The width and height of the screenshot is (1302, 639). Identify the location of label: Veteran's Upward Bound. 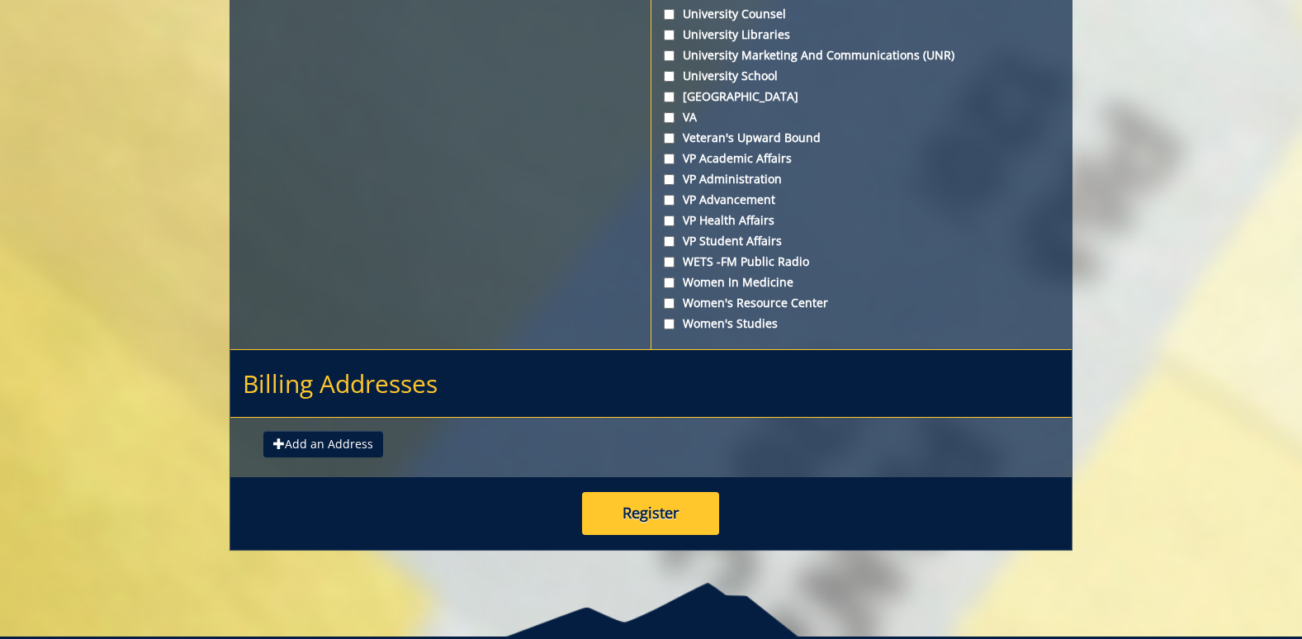
(861, 138).